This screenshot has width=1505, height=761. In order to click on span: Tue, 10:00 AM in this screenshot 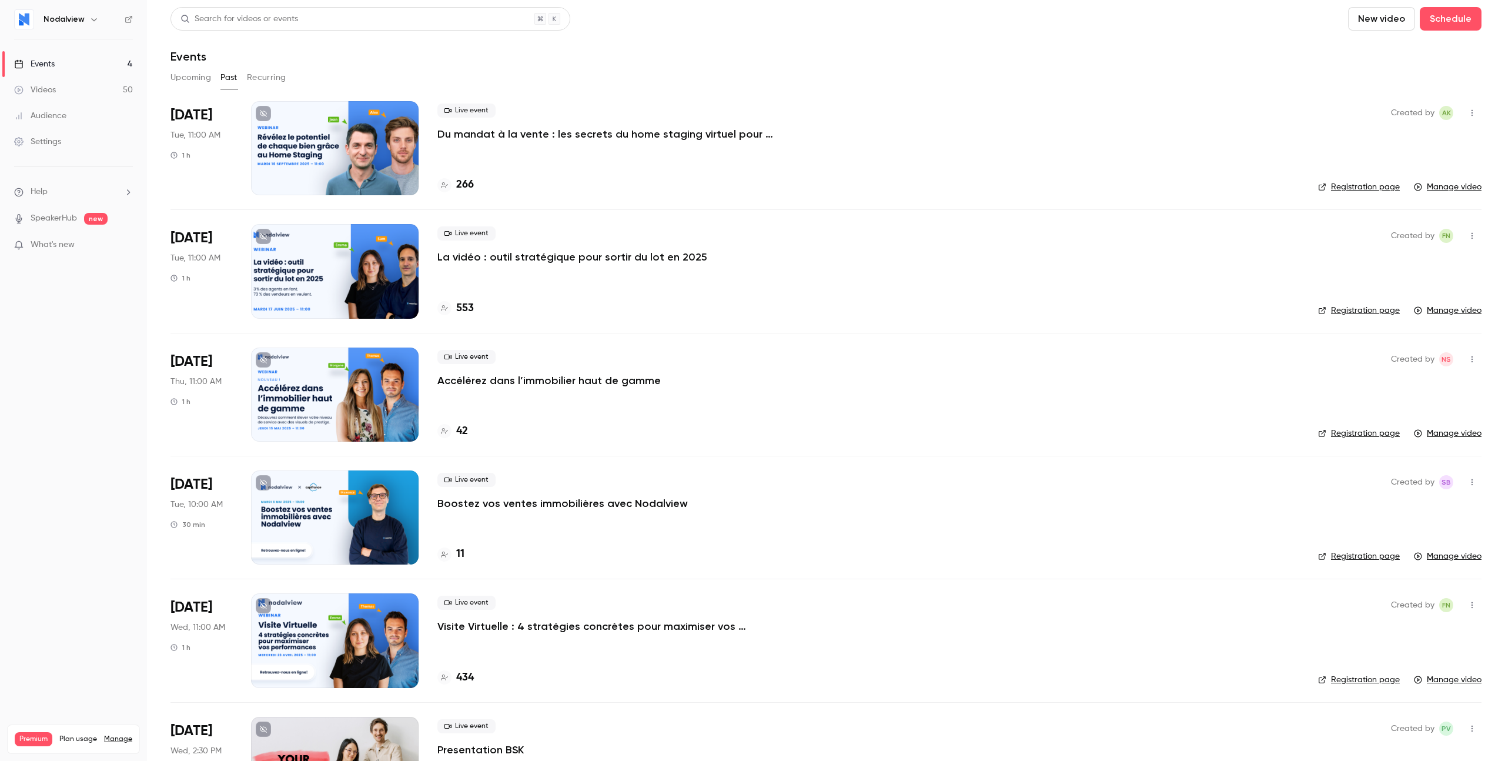, I will do `click(196, 505)`.